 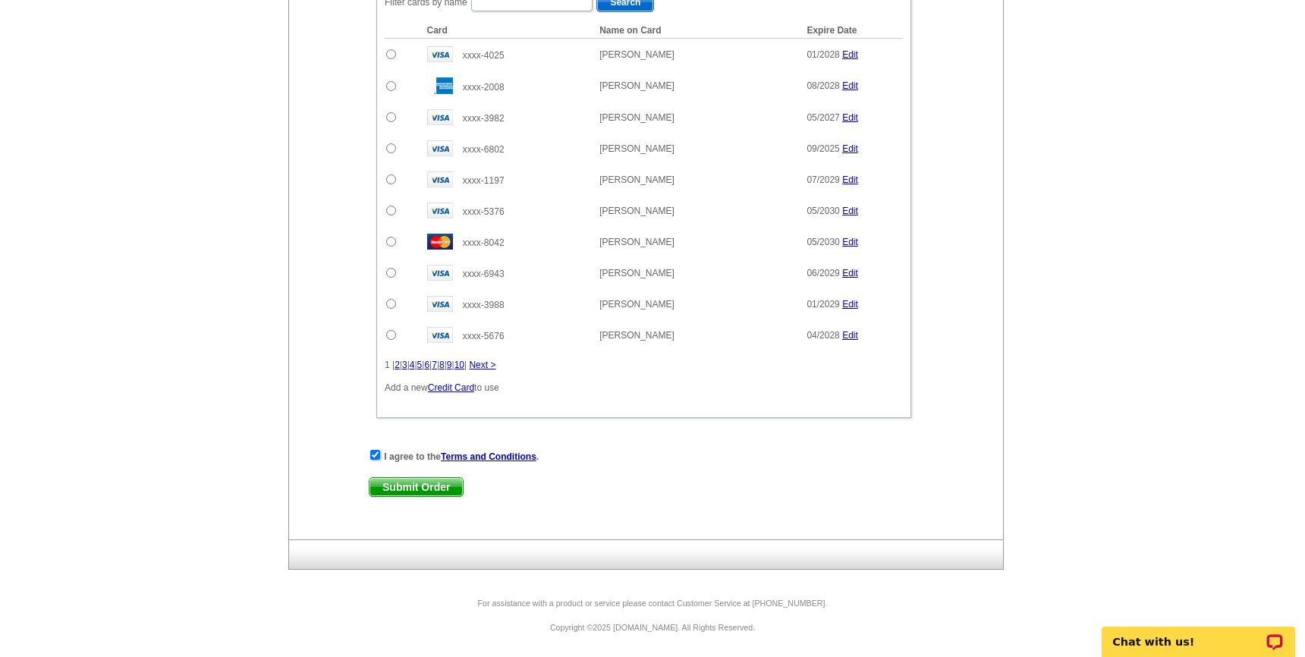 I want to click on a: Next >, so click(x=482, y=365).